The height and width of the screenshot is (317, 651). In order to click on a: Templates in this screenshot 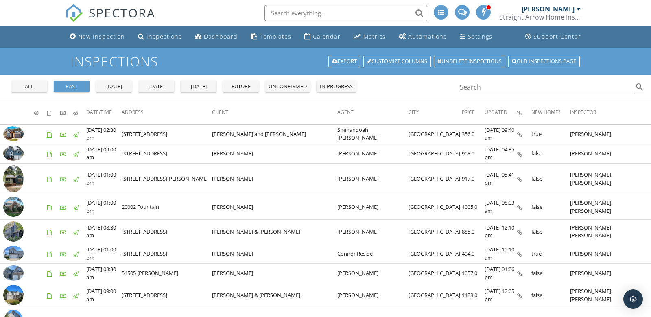, I will do `click(271, 37)`.